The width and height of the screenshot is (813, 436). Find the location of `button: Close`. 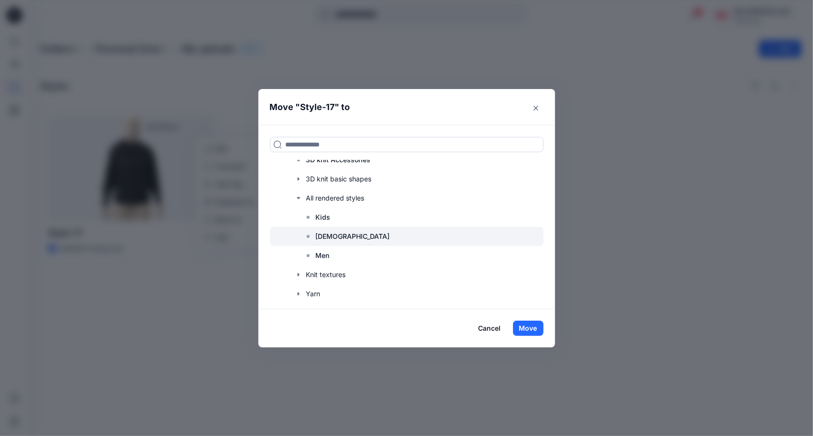

button: Close is located at coordinates (536, 108).